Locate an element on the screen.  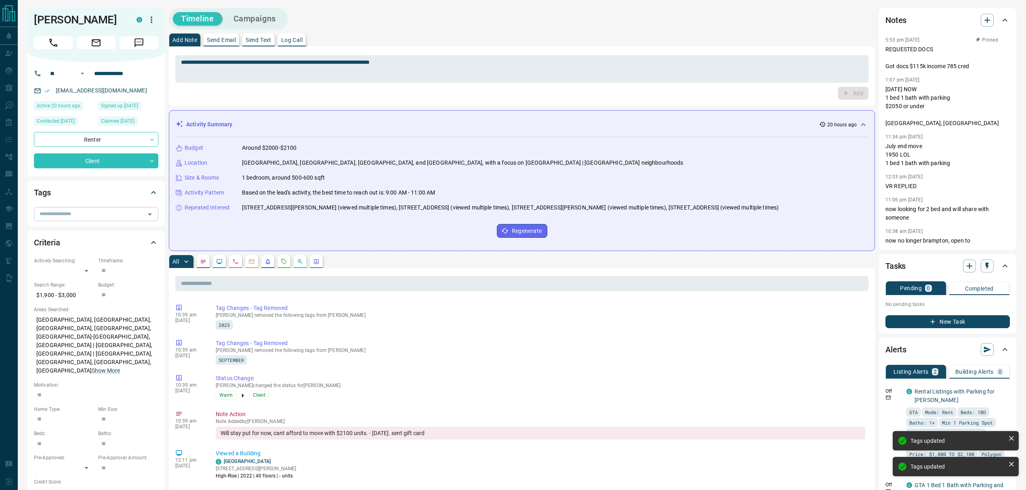
h2: Alerts is located at coordinates (896, 350).